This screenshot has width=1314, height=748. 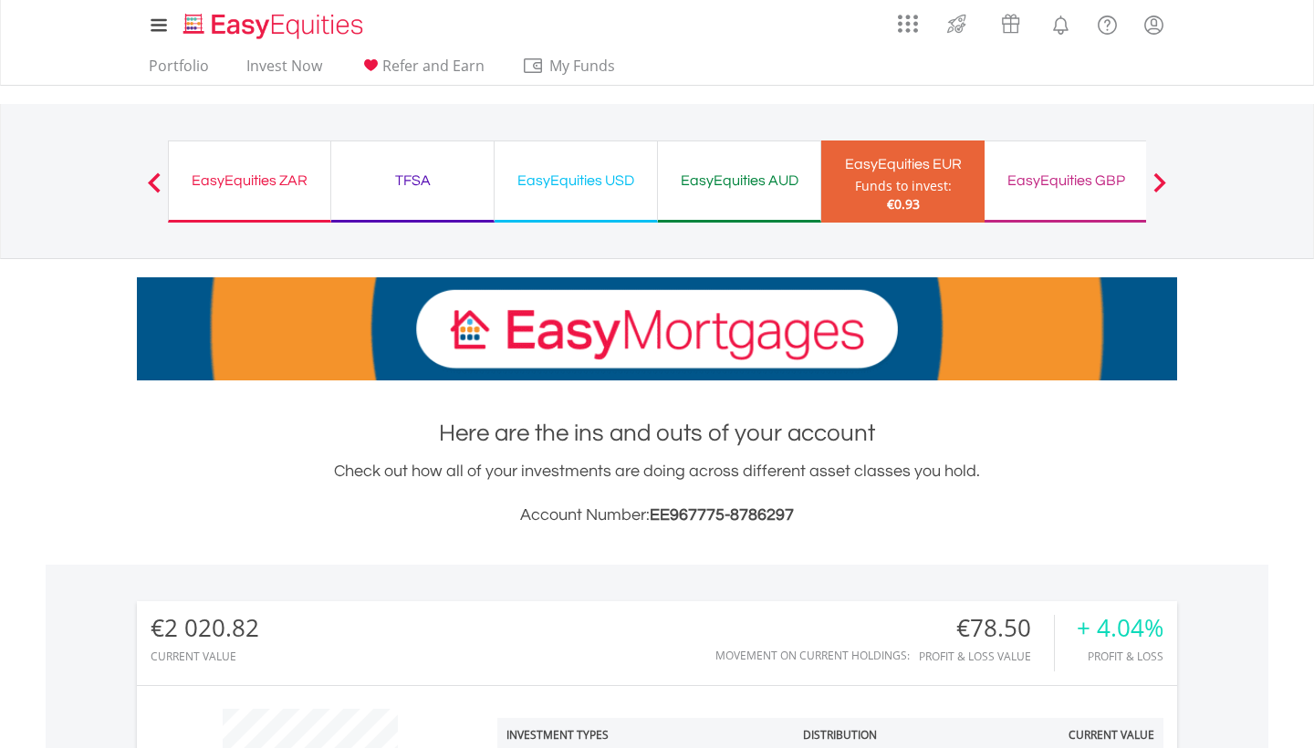 I want to click on div: €2 020.82, so click(x=204, y=628).